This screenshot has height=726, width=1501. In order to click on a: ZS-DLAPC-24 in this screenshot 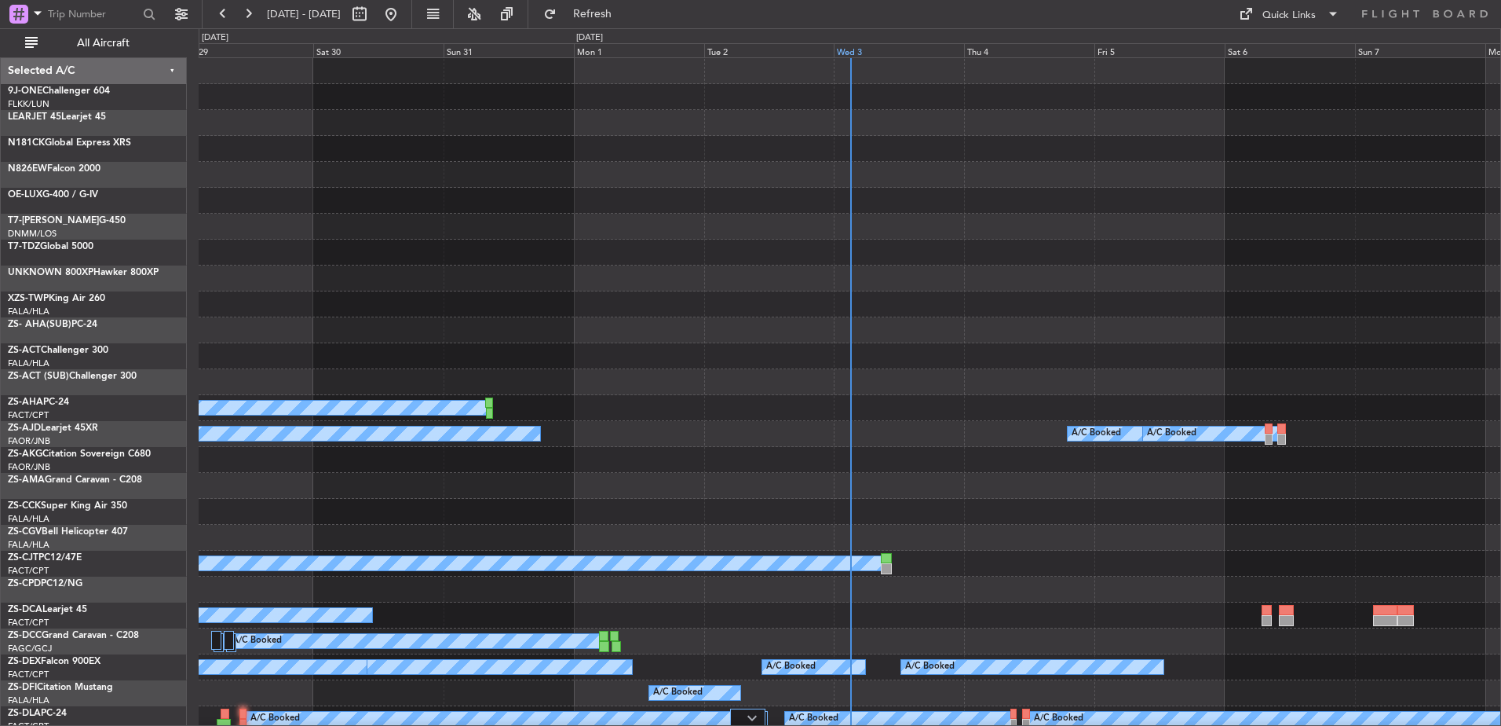, I will do `click(37, 713)`.